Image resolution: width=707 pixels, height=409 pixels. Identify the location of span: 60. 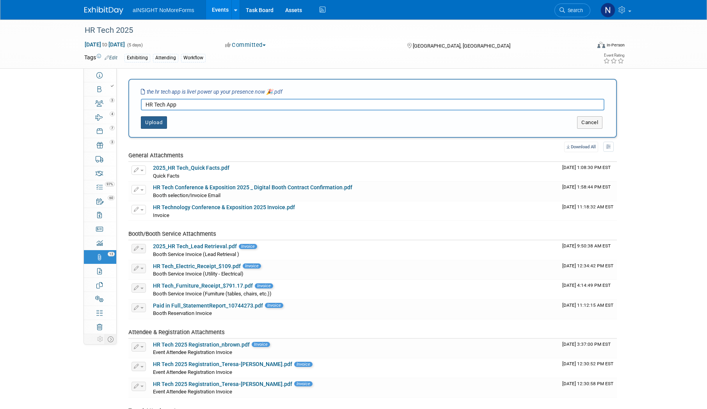
(111, 198).